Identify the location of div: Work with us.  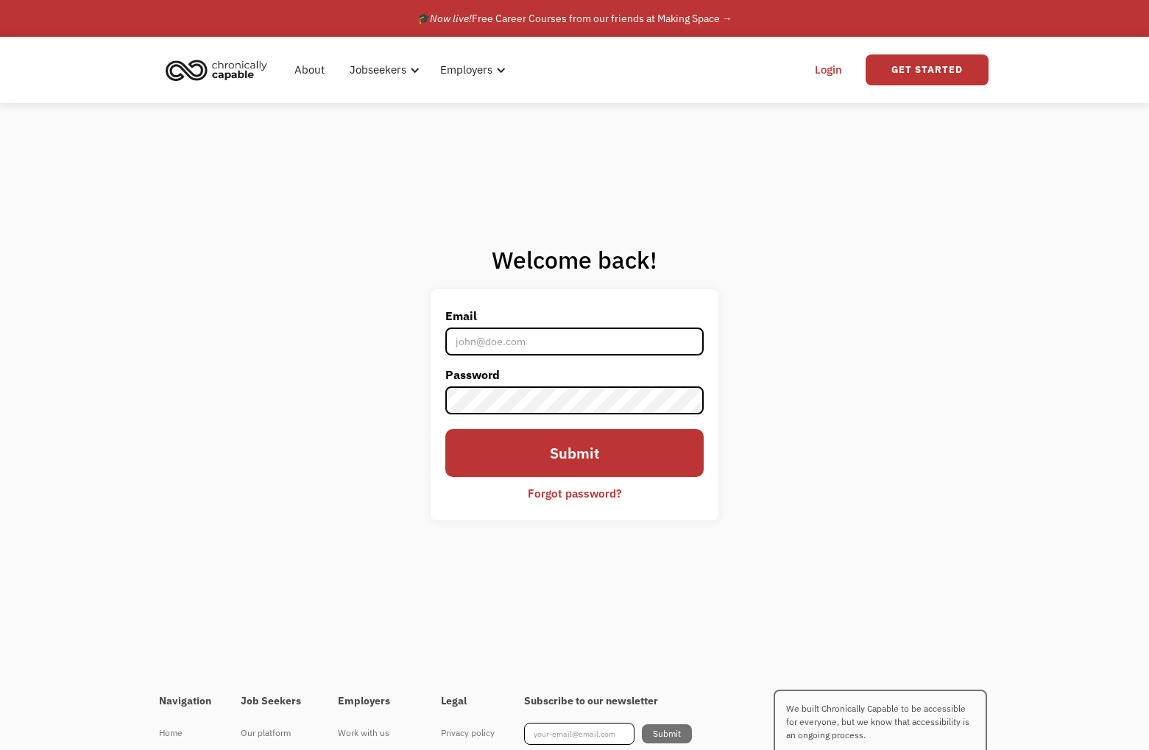
(375, 733).